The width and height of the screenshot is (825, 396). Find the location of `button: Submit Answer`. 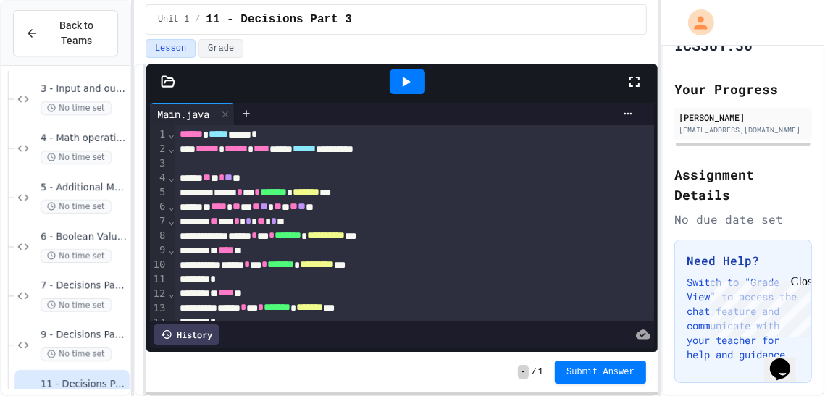

button: Submit Answer is located at coordinates (600, 372).